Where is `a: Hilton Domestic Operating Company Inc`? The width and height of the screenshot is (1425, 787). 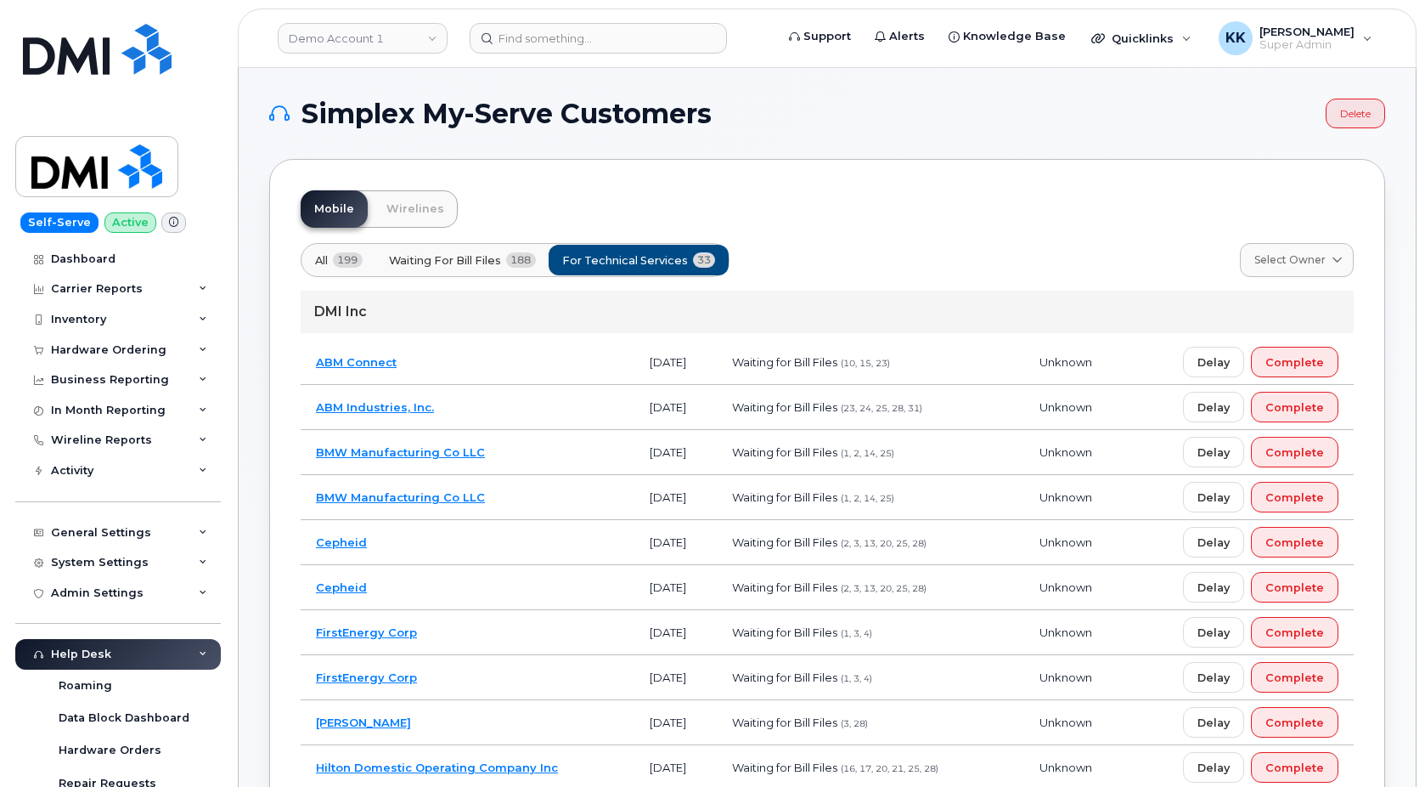 a: Hilton Domestic Operating Company Inc is located at coordinates (437, 767).